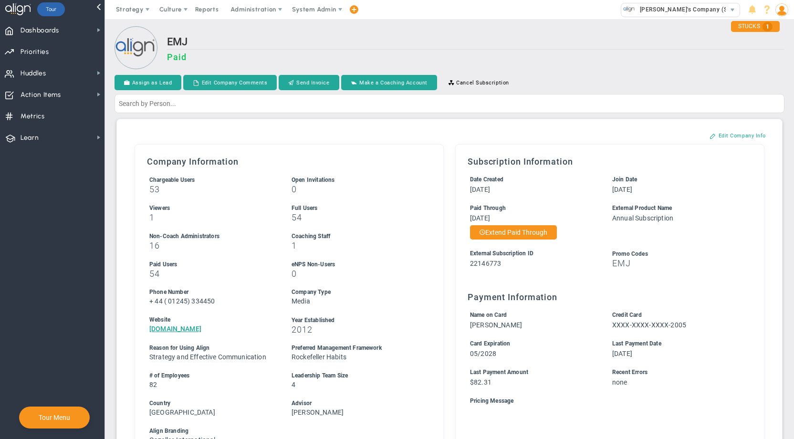 The height and width of the screenshot is (439, 794). I want to click on div: External Subscription ID, so click(532, 253).